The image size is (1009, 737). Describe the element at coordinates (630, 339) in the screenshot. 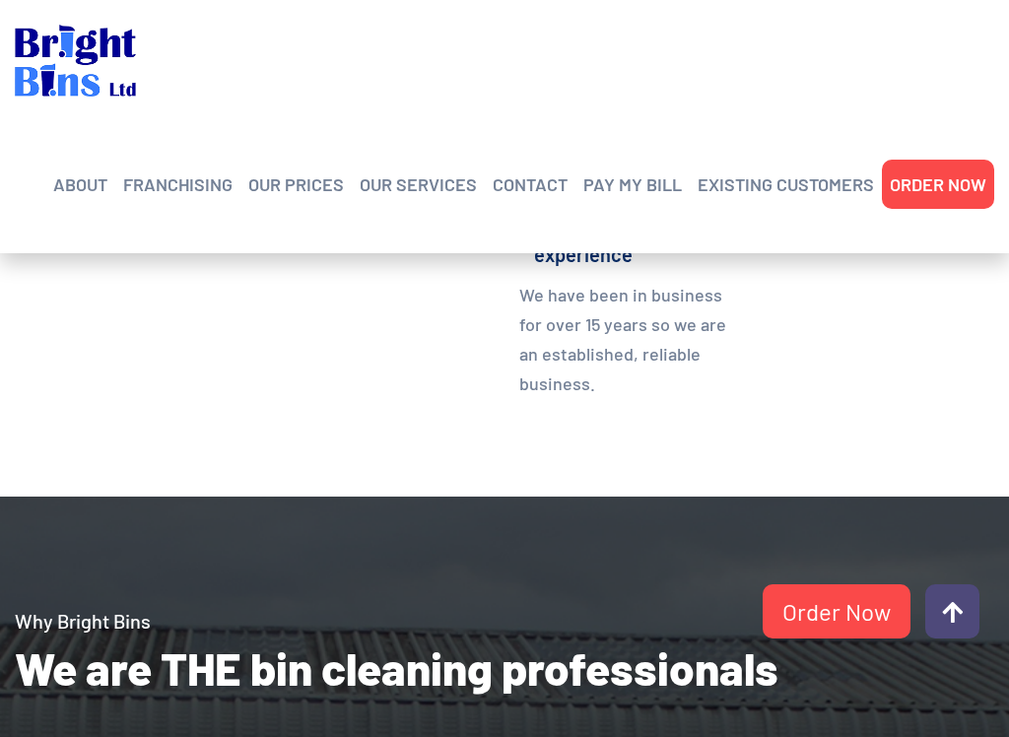

I see `p: We have been in business for over 15 years so we are an established, reliable business.` at that location.